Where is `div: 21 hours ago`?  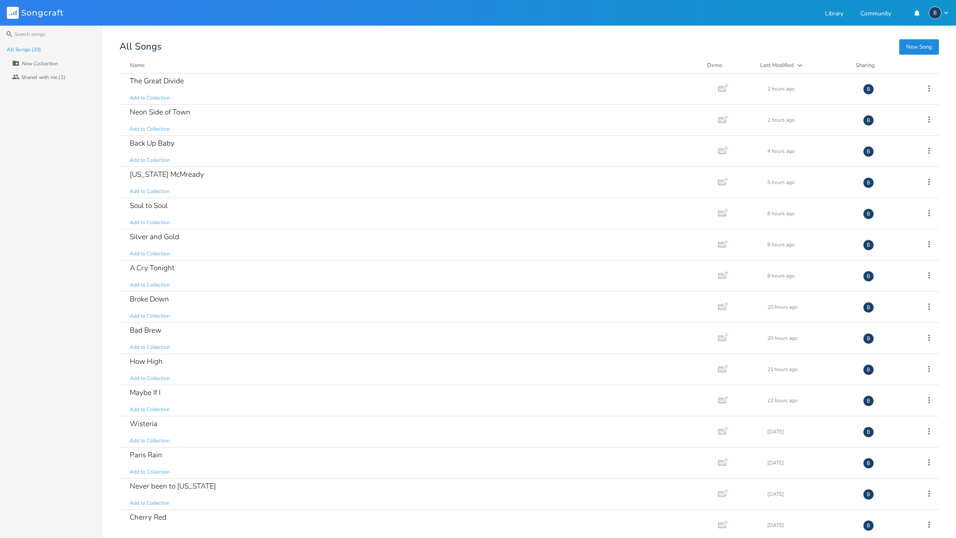 div: 21 hours ago is located at coordinates (810, 369).